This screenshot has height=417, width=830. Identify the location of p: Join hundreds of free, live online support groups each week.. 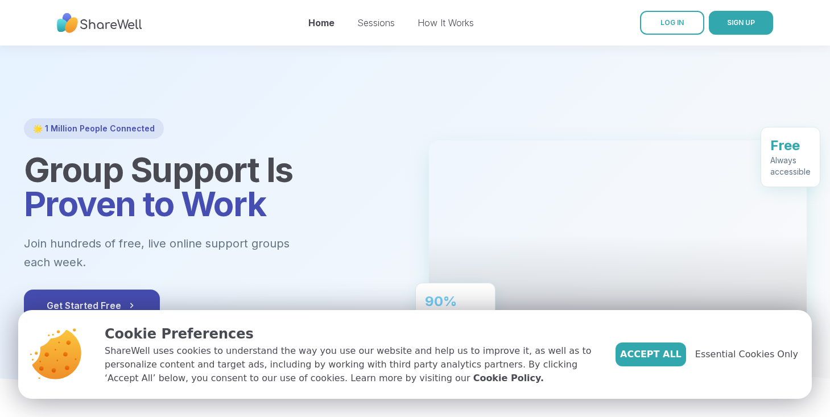
(188, 252).